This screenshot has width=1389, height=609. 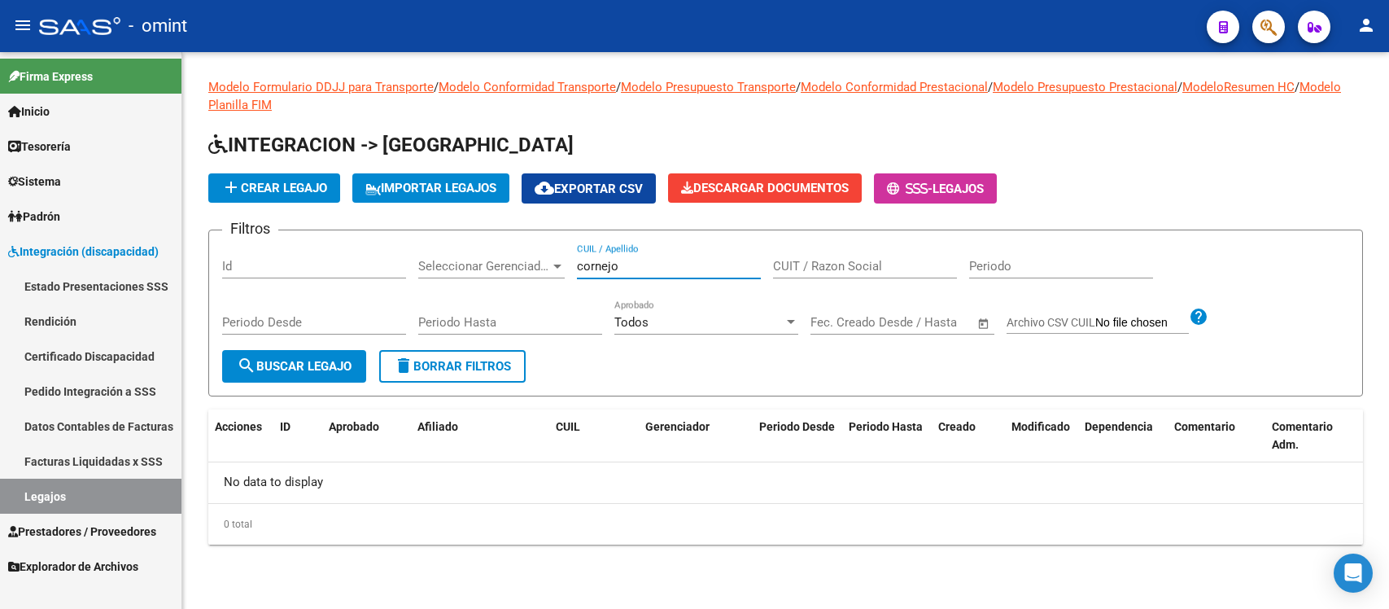 What do you see at coordinates (231, 187) in the screenshot?
I see `mat-icon: add` at bounding box center [231, 187].